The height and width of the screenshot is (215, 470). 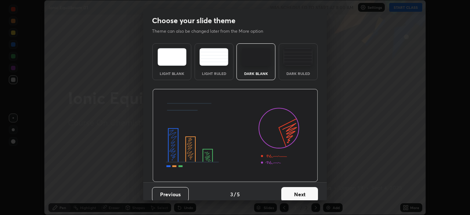 What do you see at coordinates (172, 57) in the screenshot?
I see `img: lightTheme.e5ed3b09.svg` at bounding box center [172, 57].